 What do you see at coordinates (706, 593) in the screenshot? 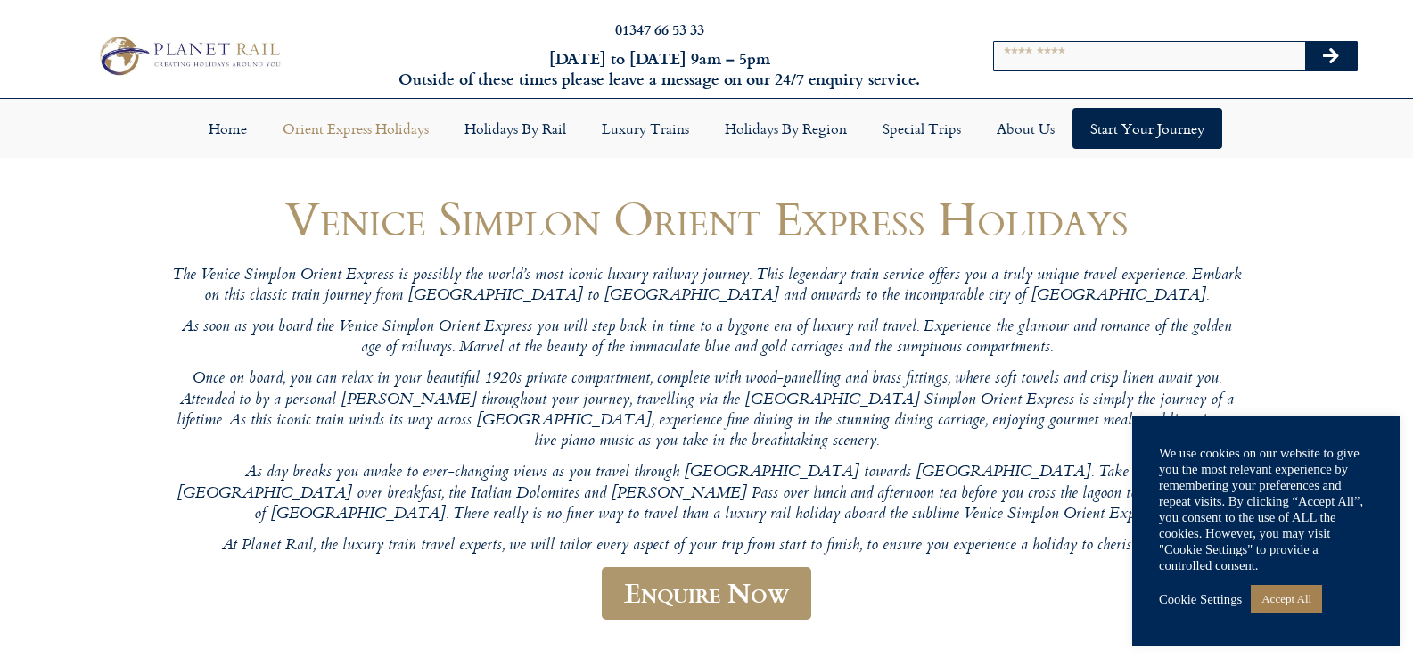
I see `a: Enquire Now` at bounding box center [706, 593].